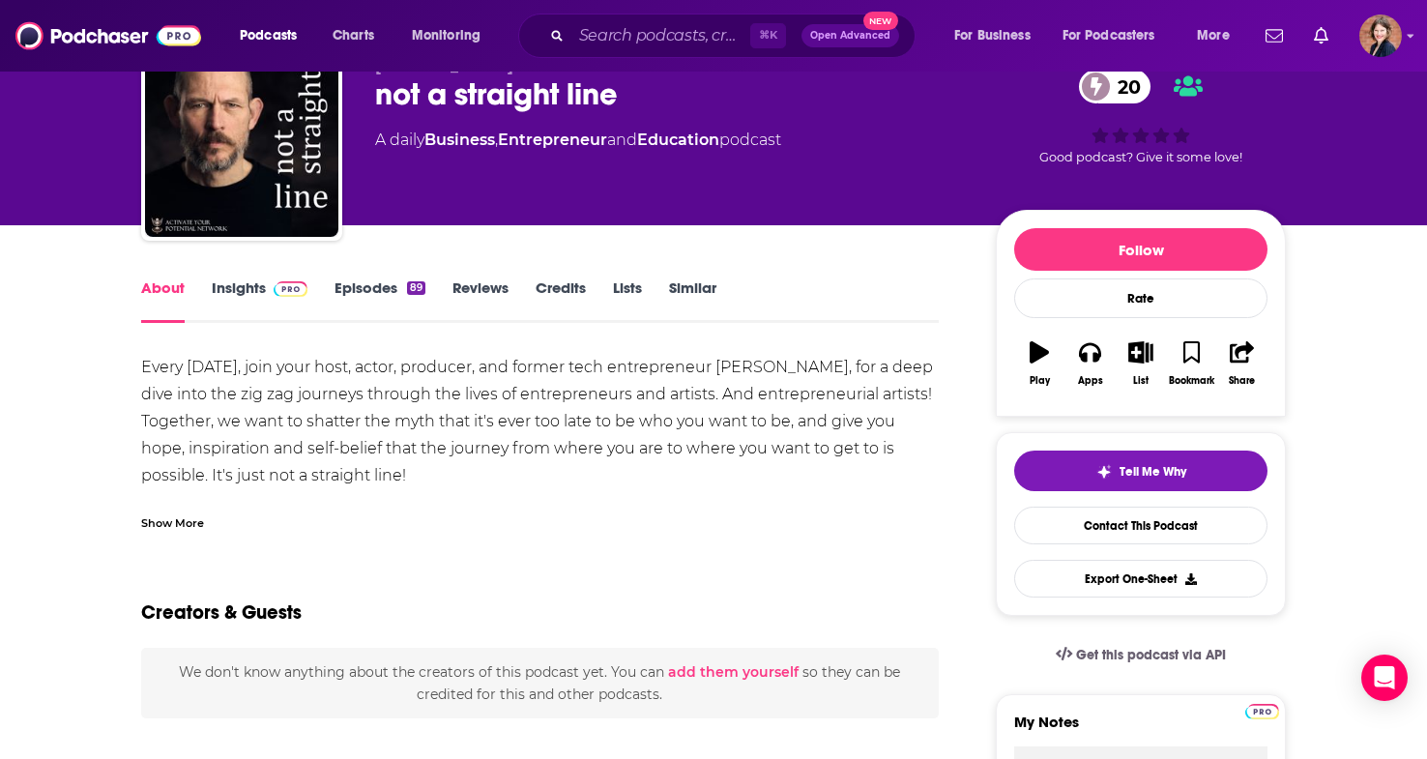 The width and height of the screenshot is (1427, 759). What do you see at coordinates (628, 301) in the screenshot?
I see `a: Lists` at bounding box center [628, 301].